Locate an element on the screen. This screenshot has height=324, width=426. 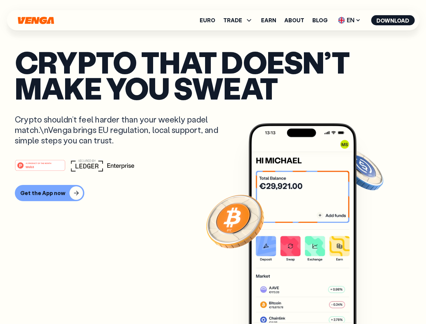
a: Euro is located at coordinates (207, 20).